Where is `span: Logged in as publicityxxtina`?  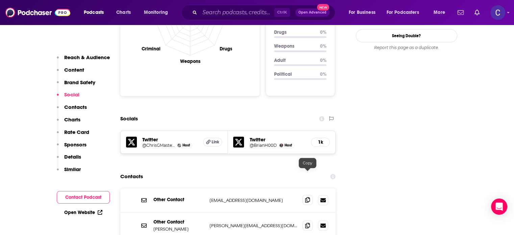 span: Logged in as publicityxxtina is located at coordinates (497, 12).